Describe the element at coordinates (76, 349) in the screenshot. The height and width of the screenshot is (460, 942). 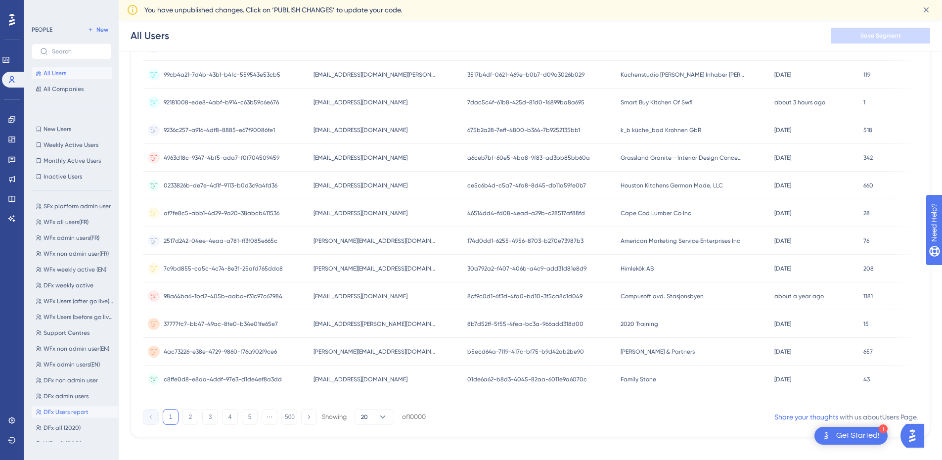
I see `span: WFx non admin user(EN)` at that location.